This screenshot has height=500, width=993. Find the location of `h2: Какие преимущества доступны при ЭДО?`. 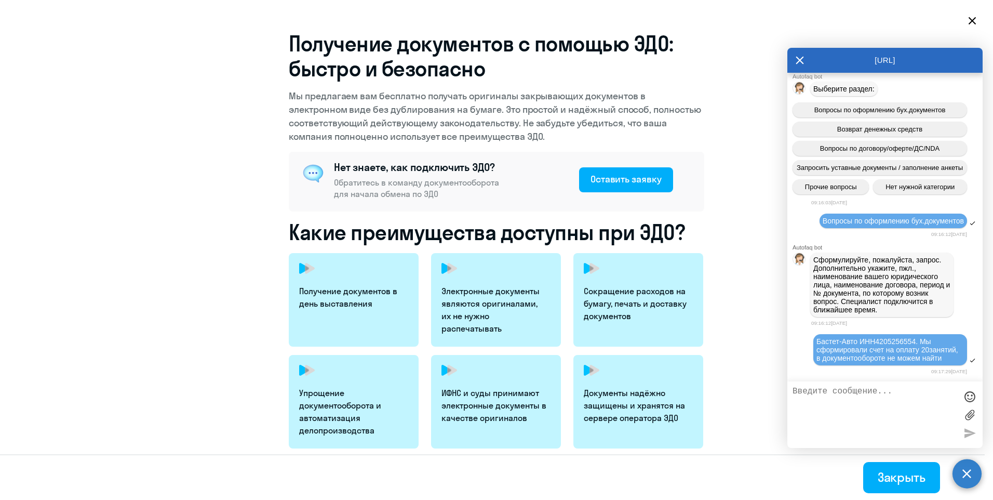

h2: Какие преимущества доступны при ЭДО? is located at coordinates (497, 232).